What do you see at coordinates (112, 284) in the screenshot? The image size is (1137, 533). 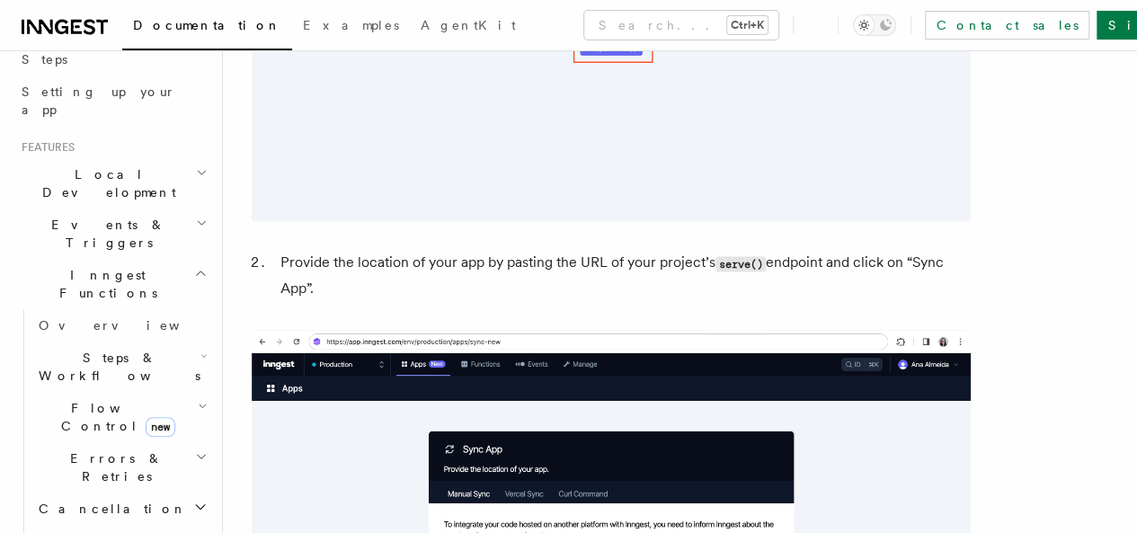 I see `button: Inngest Functions` at bounding box center [112, 284].